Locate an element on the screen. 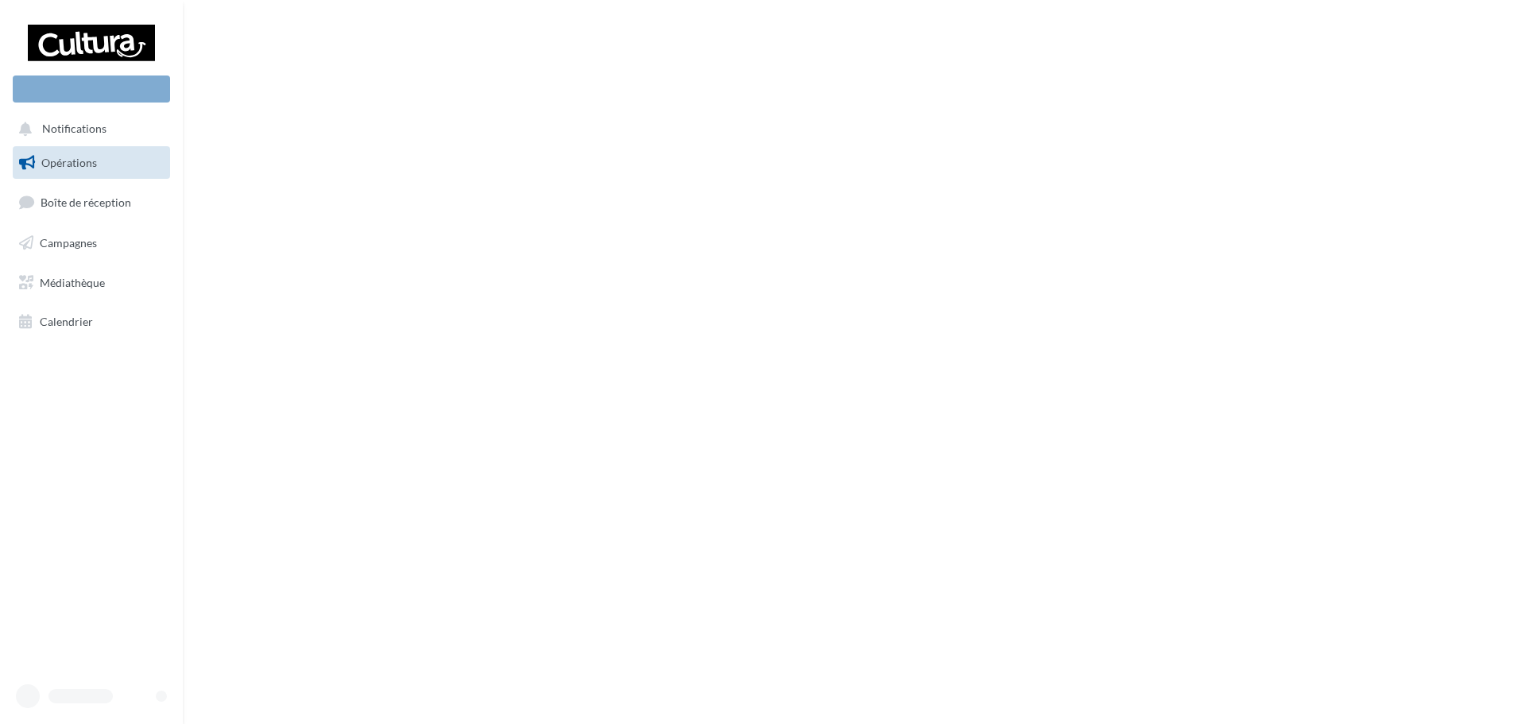 Image resolution: width=1526 pixels, height=724 pixels. div: Nouvelle campagne is located at coordinates (91, 89).